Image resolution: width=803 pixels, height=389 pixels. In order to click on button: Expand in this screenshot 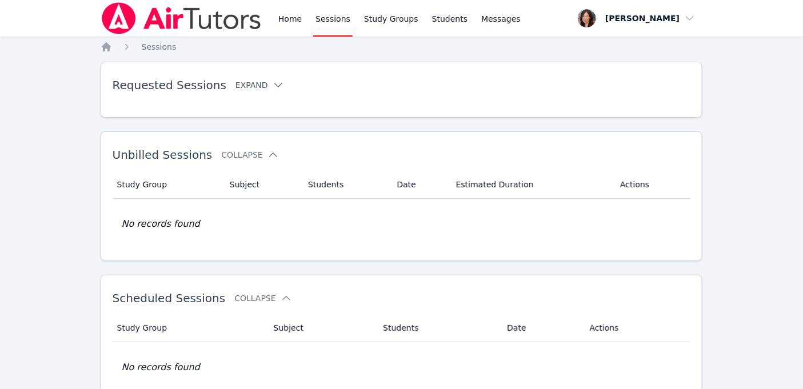, I will do `click(259, 85)`.